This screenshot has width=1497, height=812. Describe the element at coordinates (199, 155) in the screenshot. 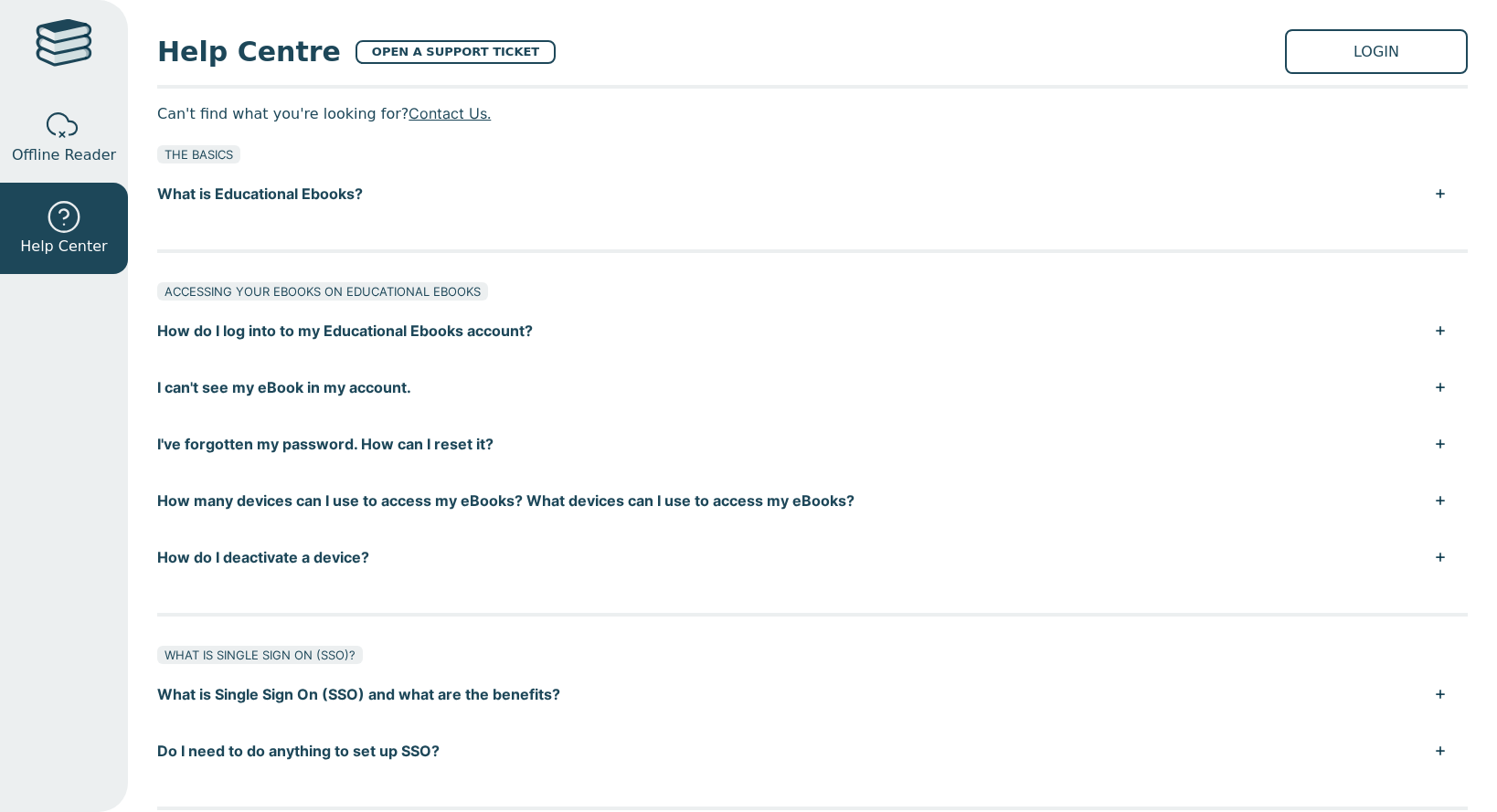

I see `div: THE BASICS` at that location.